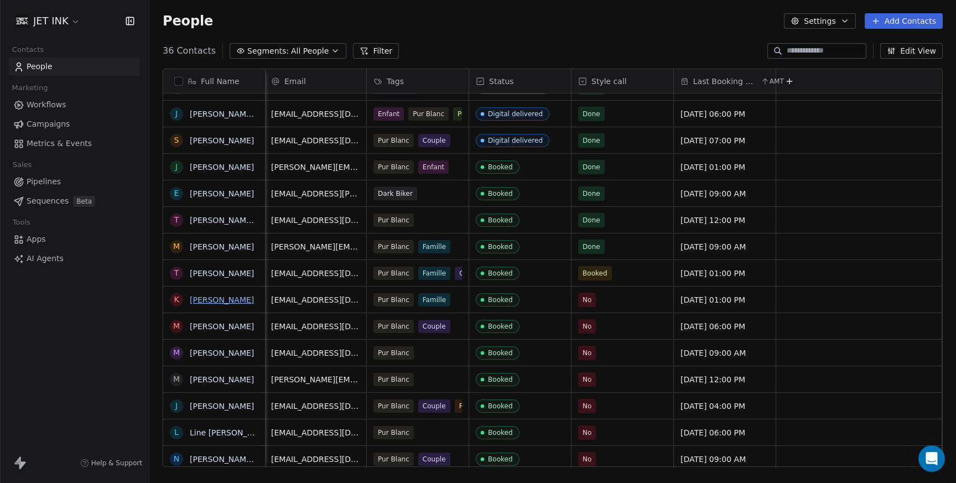 The height and width of the screenshot is (483, 956). I want to click on span: Famille, so click(435, 247).